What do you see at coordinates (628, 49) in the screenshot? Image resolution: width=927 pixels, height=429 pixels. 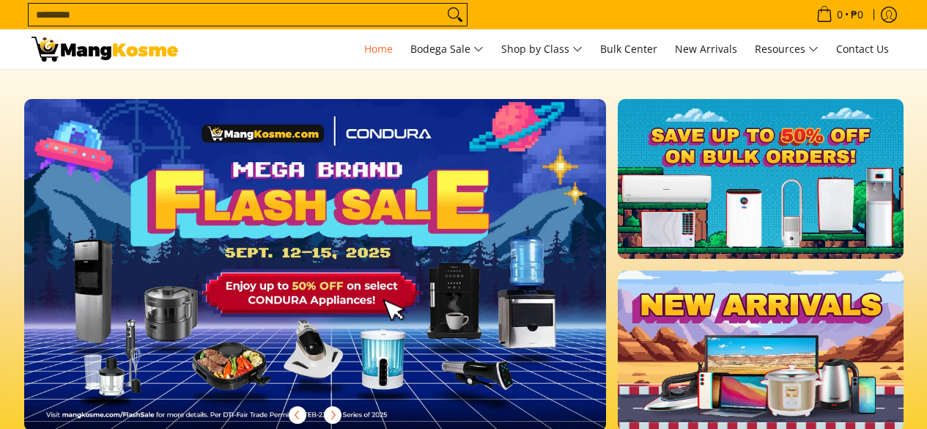 I see `a: Bulk Center` at bounding box center [628, 49].